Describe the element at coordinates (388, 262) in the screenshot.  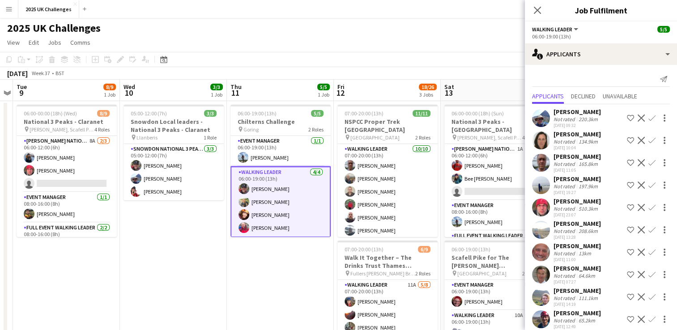
I see `h3: Walk It Together – The Drinks Trust Thames Footpath Challenge` at that location.